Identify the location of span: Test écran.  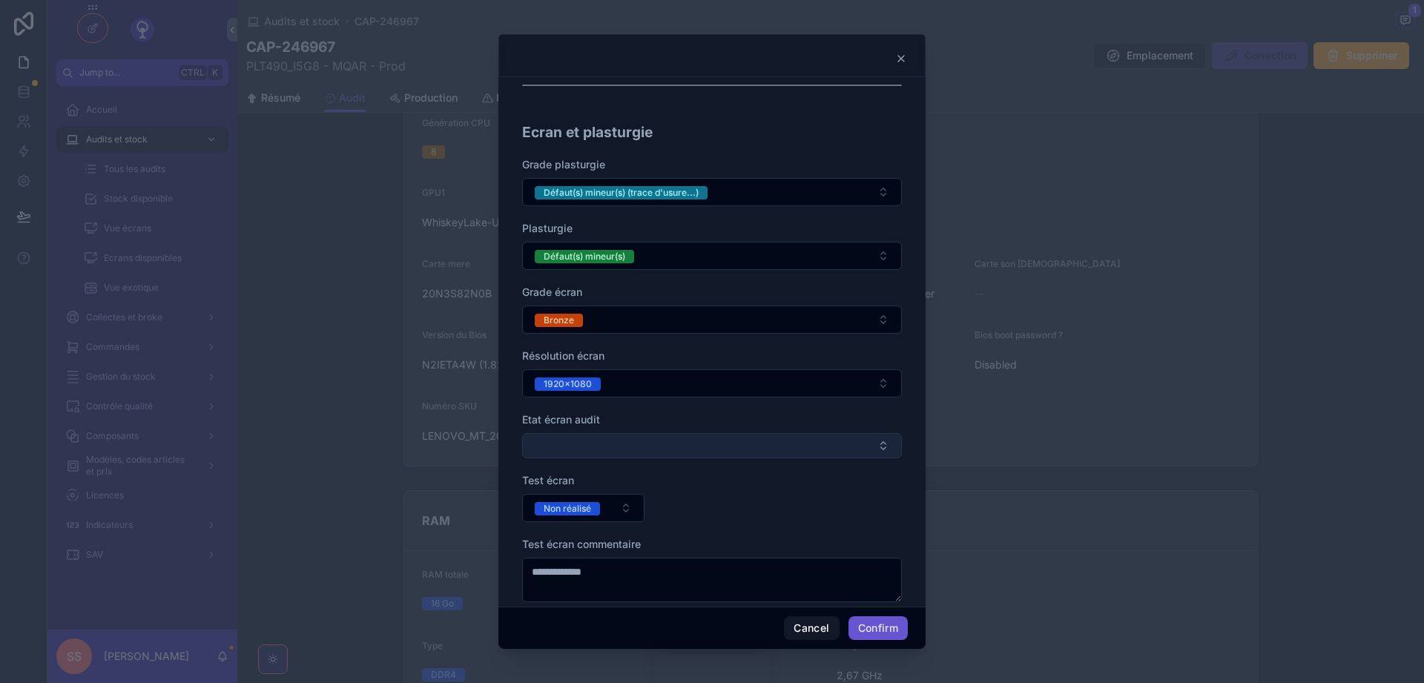
(548, 480).